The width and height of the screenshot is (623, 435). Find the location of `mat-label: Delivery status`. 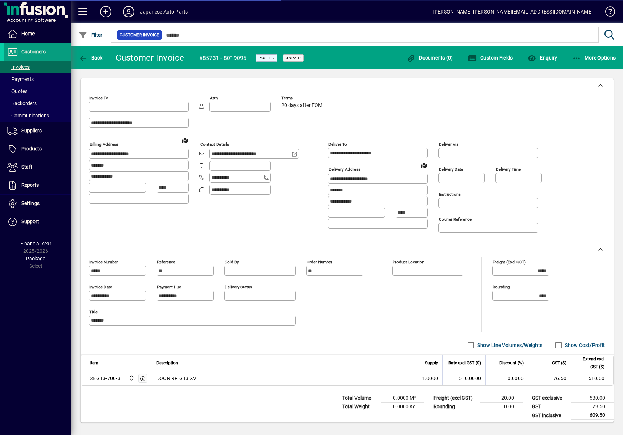

mat-label: Delivery status is located at coordinates (238, 287).